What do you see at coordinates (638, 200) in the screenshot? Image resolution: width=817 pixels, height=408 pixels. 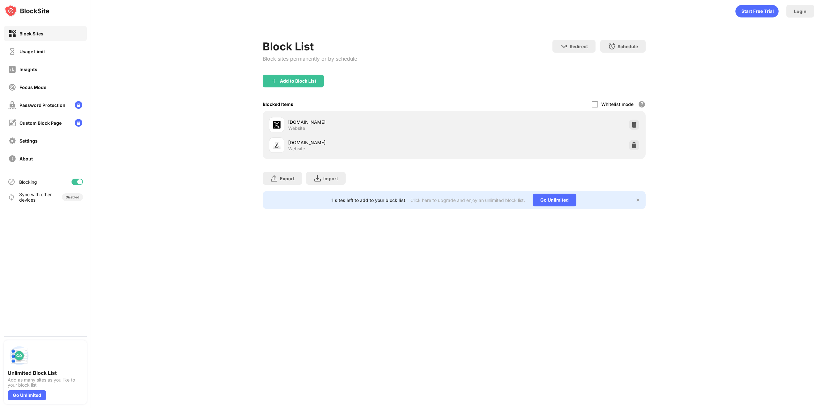 I see `img: x-button.svg` at bounding box center [638, 200].